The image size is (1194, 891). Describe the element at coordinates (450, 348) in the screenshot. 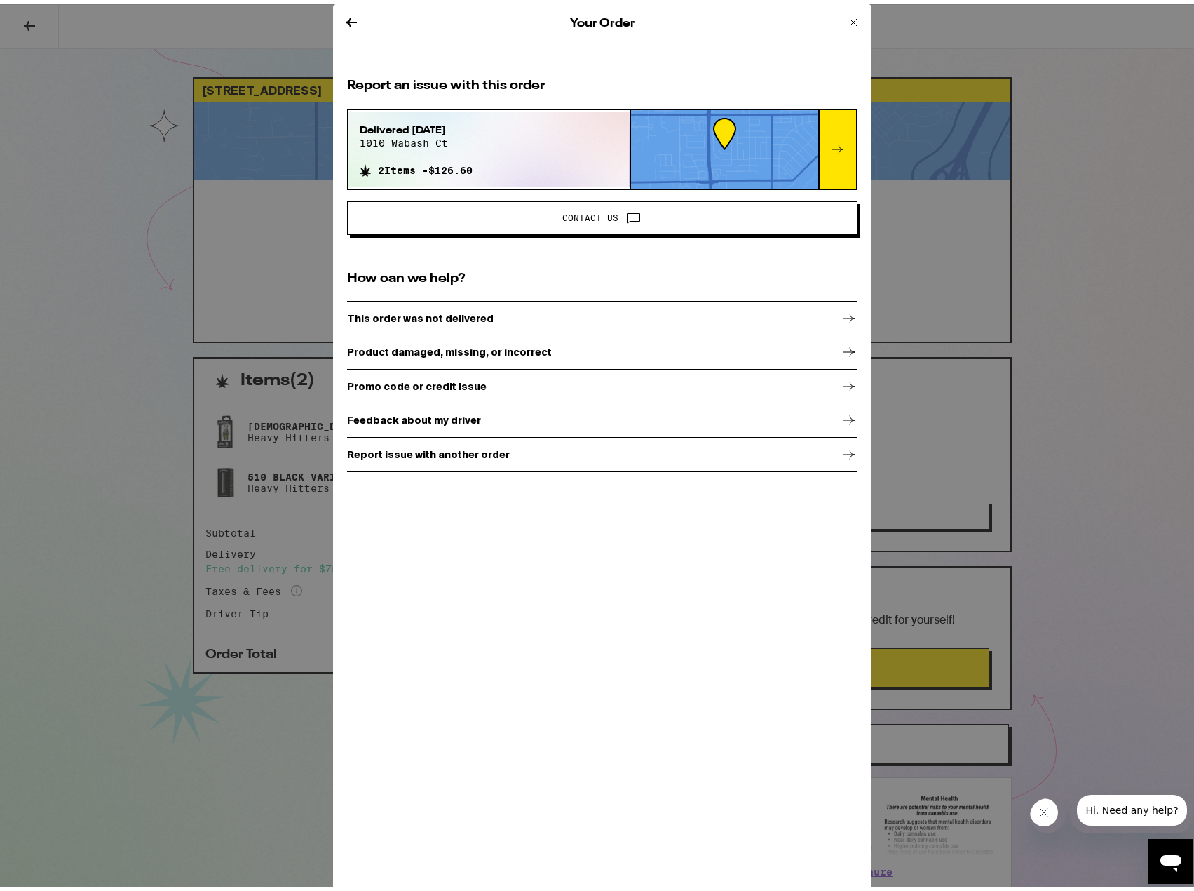

I see `p: Product damaged, missing, or incorrect` at that location.